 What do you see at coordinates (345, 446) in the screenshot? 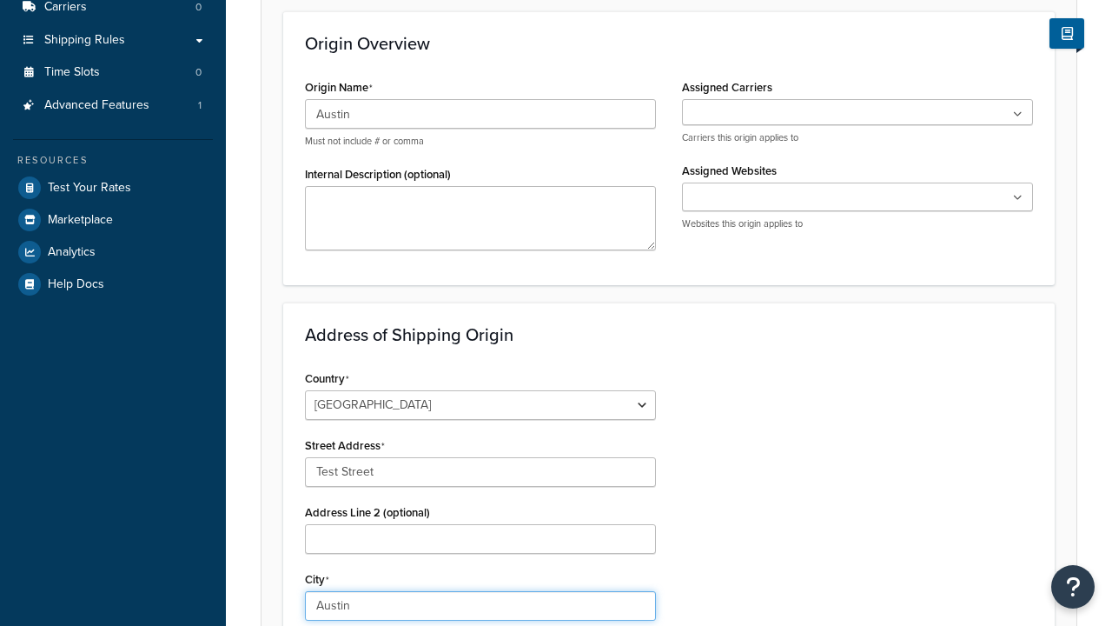
I see `label: Street Address` at bounding box center [345, 446].